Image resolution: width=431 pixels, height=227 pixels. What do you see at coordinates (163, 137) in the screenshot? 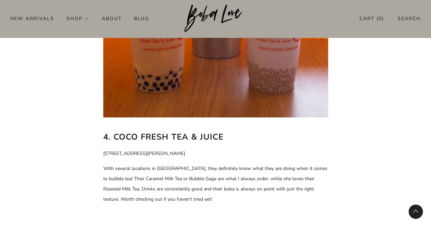
I see `b: 4. CoCo Fresh Tea & Juice` at bounding box center [163, 137].